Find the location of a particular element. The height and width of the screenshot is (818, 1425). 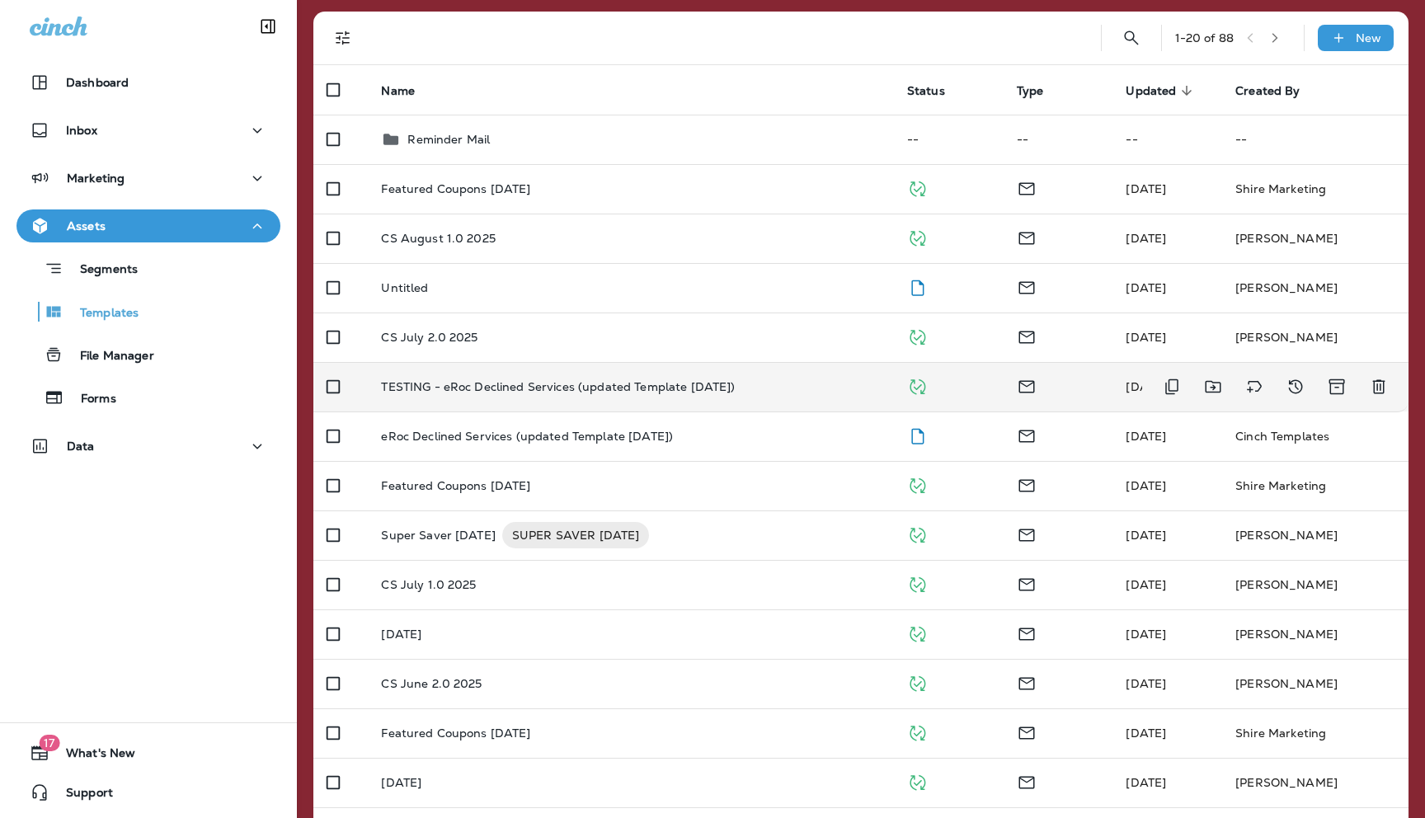

button: Archive is located at coordinates (1337, 387).